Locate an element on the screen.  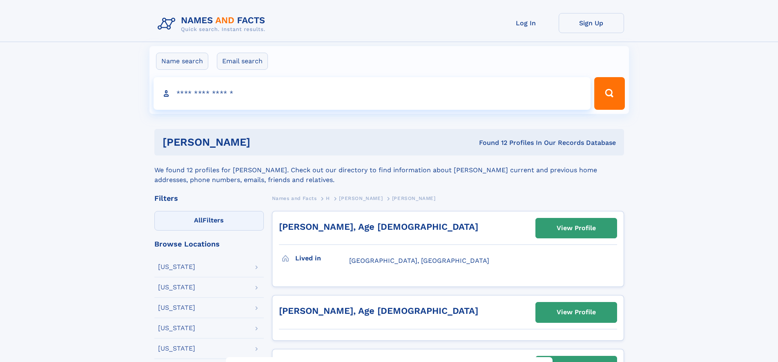
label: Name search is located at coordinates (182, 61).